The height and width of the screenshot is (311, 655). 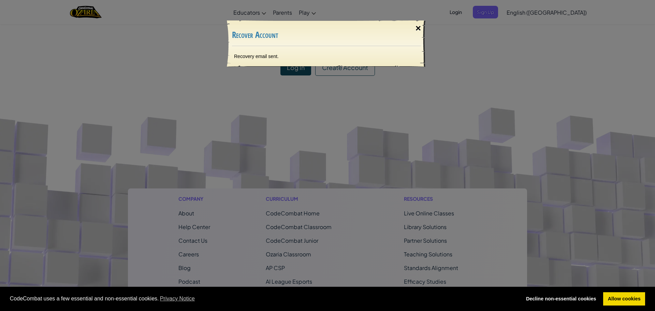 I want to click on a: learn more about cookies, so click(x=177, y=298).